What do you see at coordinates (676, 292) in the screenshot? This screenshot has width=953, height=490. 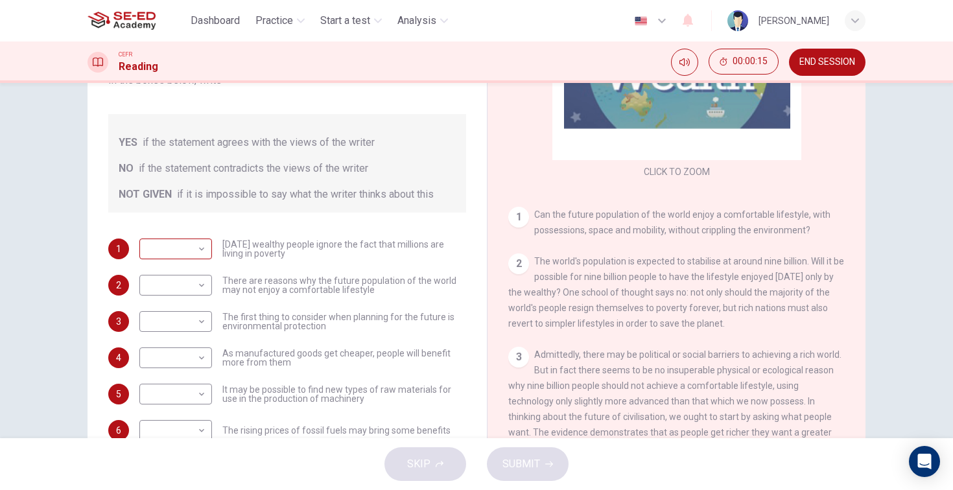 I see `span: The world's population is expected to stabilise at around nine billion. Will it be possible for n...` at bounding box center [676, 292].